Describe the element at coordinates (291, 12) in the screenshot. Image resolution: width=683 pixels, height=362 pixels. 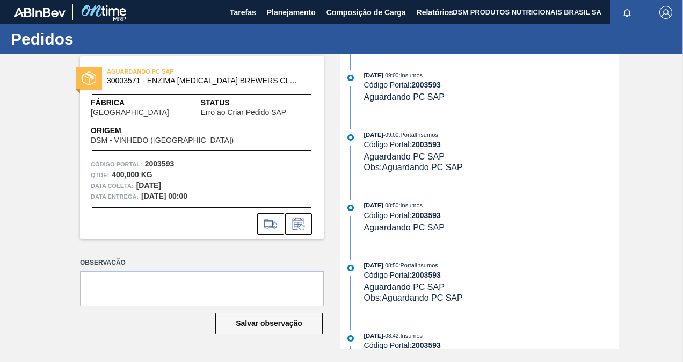
I see `span: Planejamento` at that location.